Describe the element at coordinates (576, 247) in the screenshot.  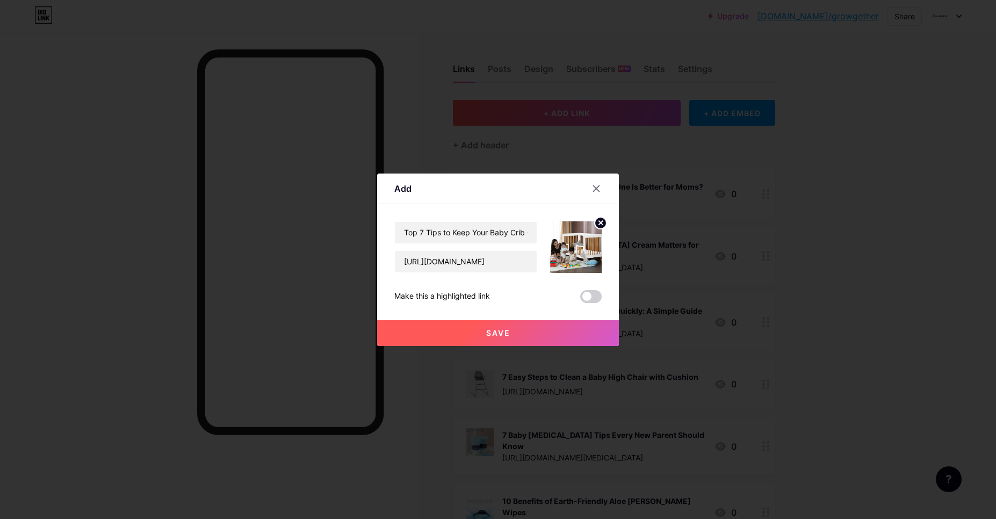
I see `img: link_thumbnail` at that location.